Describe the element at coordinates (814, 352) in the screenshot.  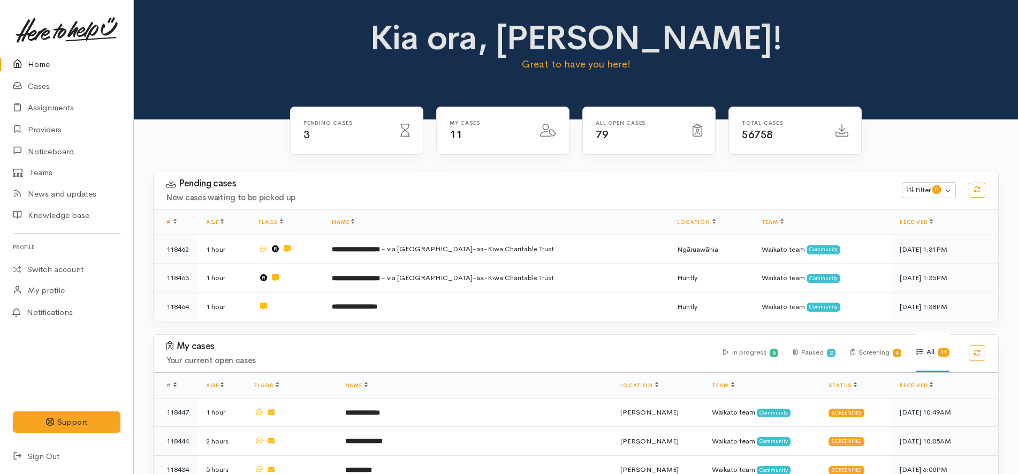
I see `div: Paused` at that location.